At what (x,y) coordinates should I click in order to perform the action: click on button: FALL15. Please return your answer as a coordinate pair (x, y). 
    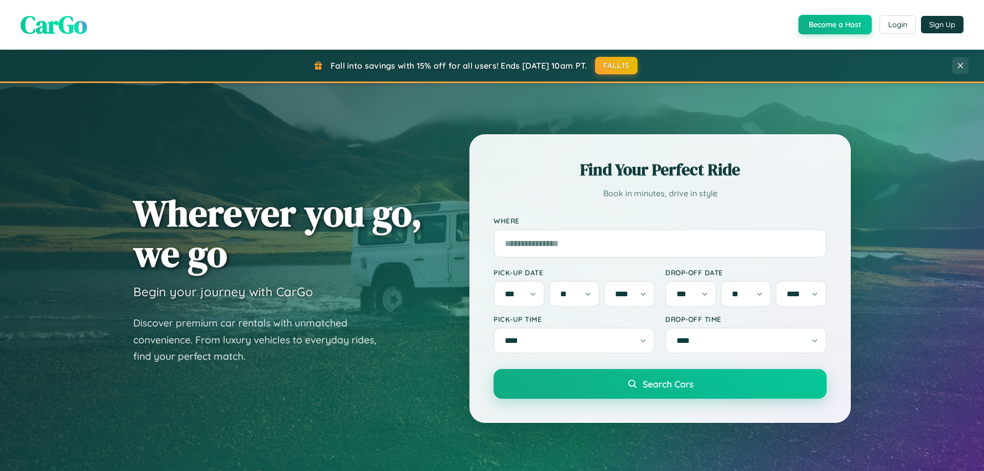
    Looking at the image, I should click on (617, 66).